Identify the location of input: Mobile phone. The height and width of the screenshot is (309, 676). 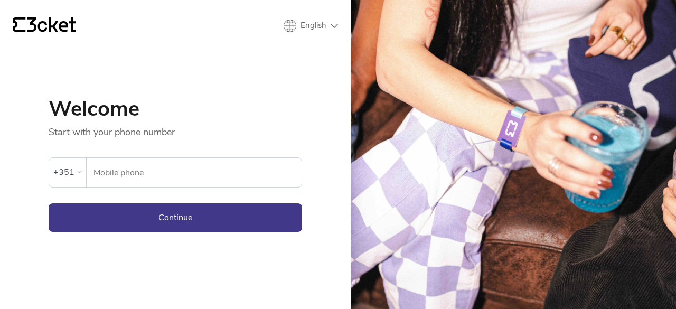
(197, 172).